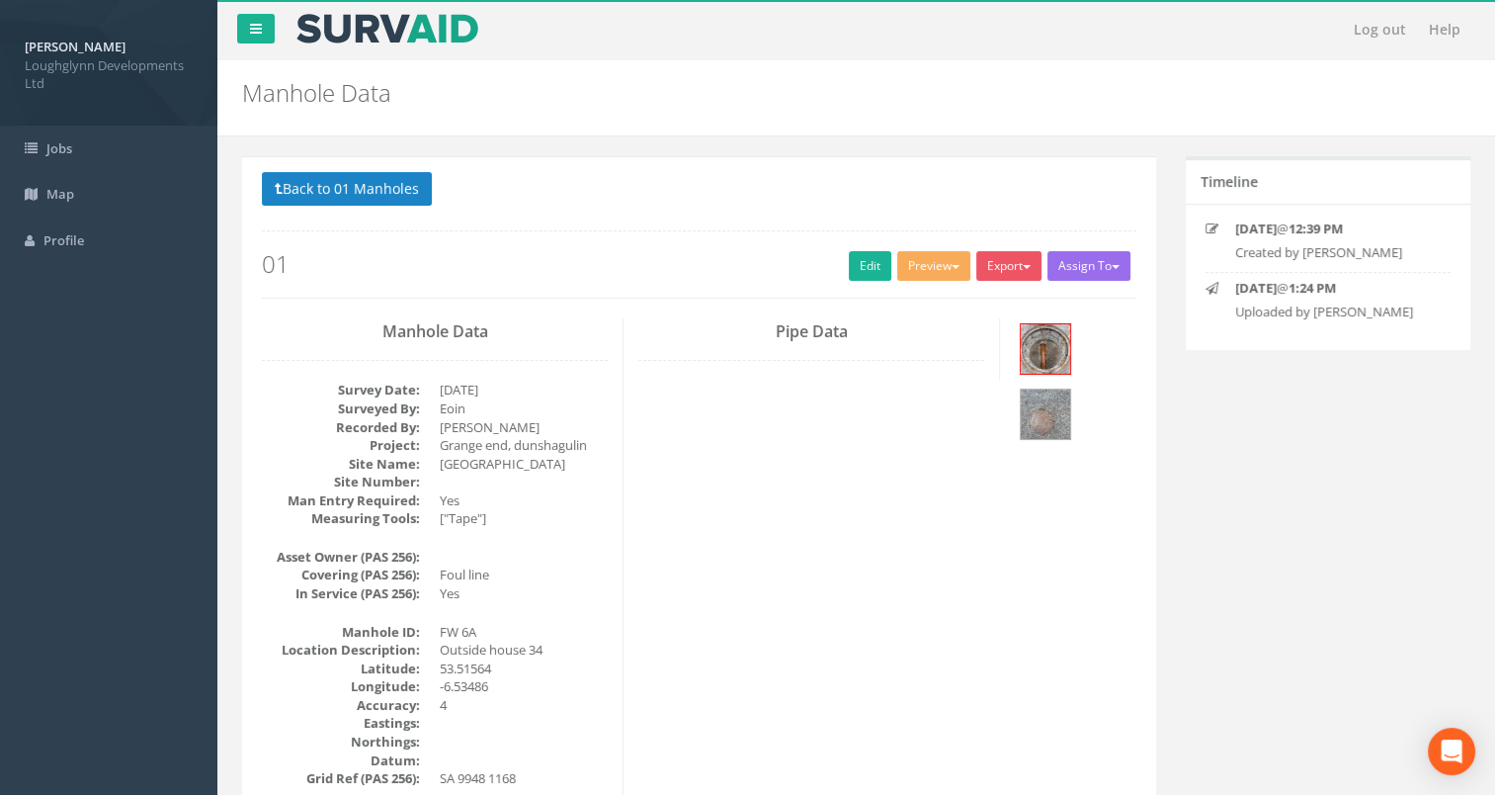 This screenshot has height=795, width=1495. Describe the element at coordinates (1046, 414) in the screenshot. I see `img: 009c5e07-c7d0-6d2a-444e-9ff1c9b94ba6_d14d8eee-1cf0-f822-0ad3-1ee2e83bbfc7_thumb.jpg` at that location.